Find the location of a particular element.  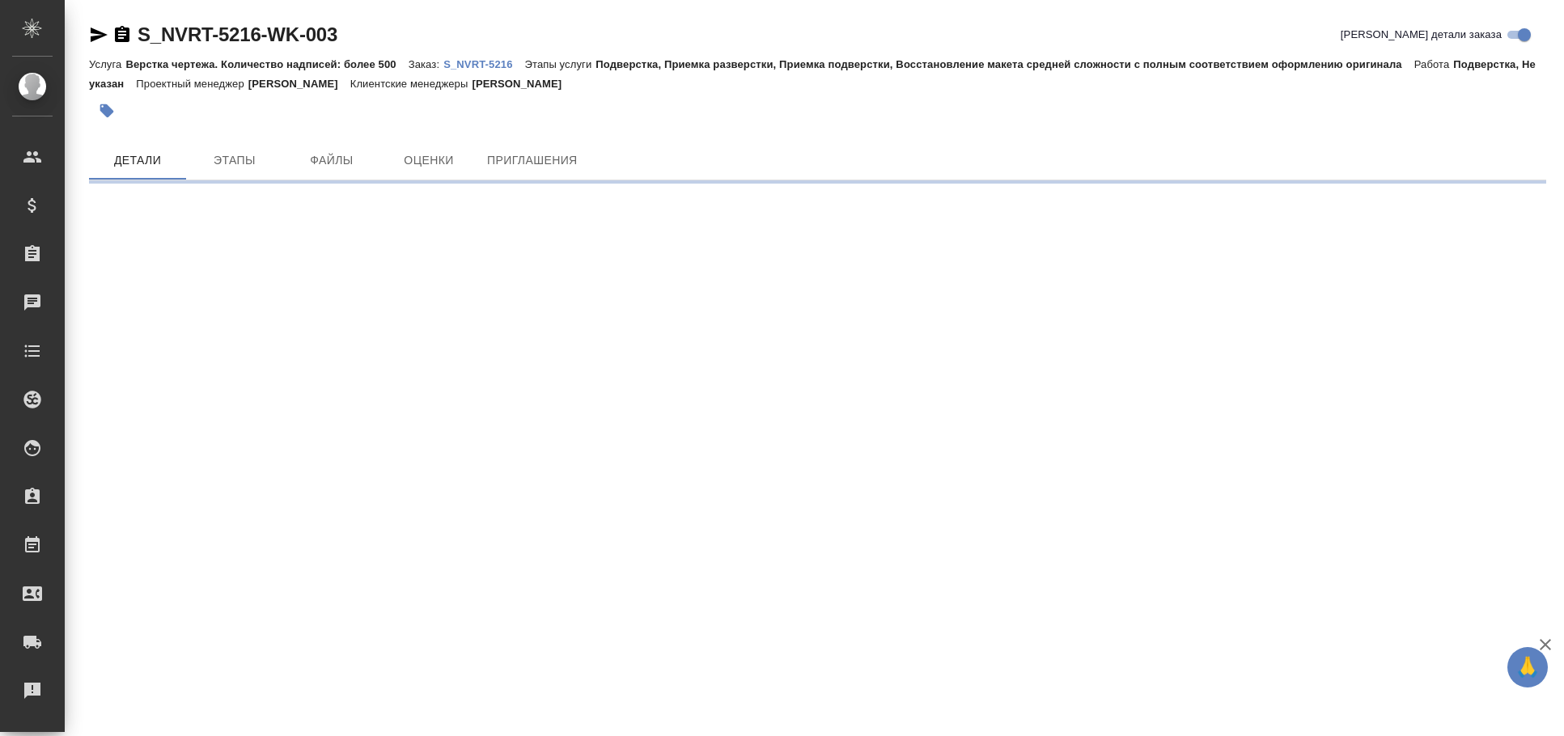

button: Добавить тэг is located at coordinates (107, 111).